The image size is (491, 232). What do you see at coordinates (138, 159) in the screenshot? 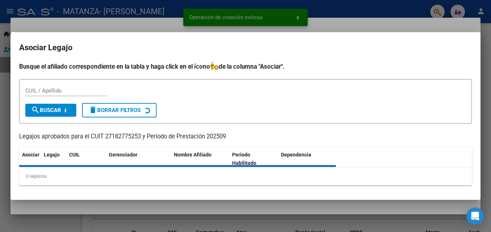
I see `datatable-header-cell: Gerenciador` at bounding box center [138, 159].